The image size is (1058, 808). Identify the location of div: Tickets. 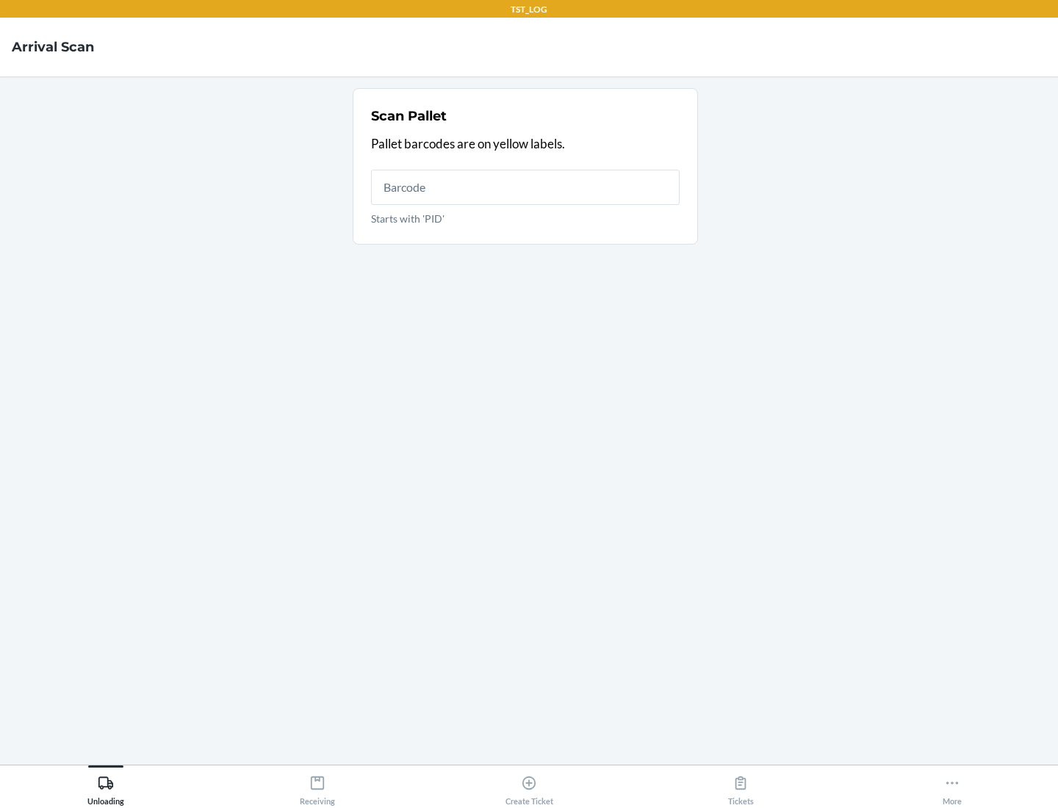
(741, 788).